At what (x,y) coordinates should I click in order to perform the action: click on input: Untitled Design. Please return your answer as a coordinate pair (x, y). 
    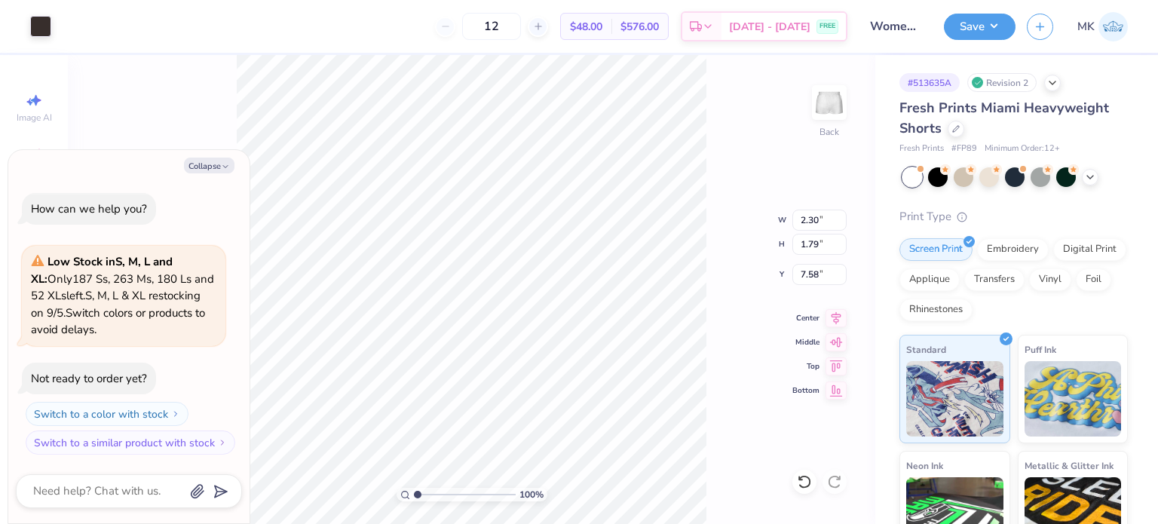
    Looking at the image, I should click on (896, 26).